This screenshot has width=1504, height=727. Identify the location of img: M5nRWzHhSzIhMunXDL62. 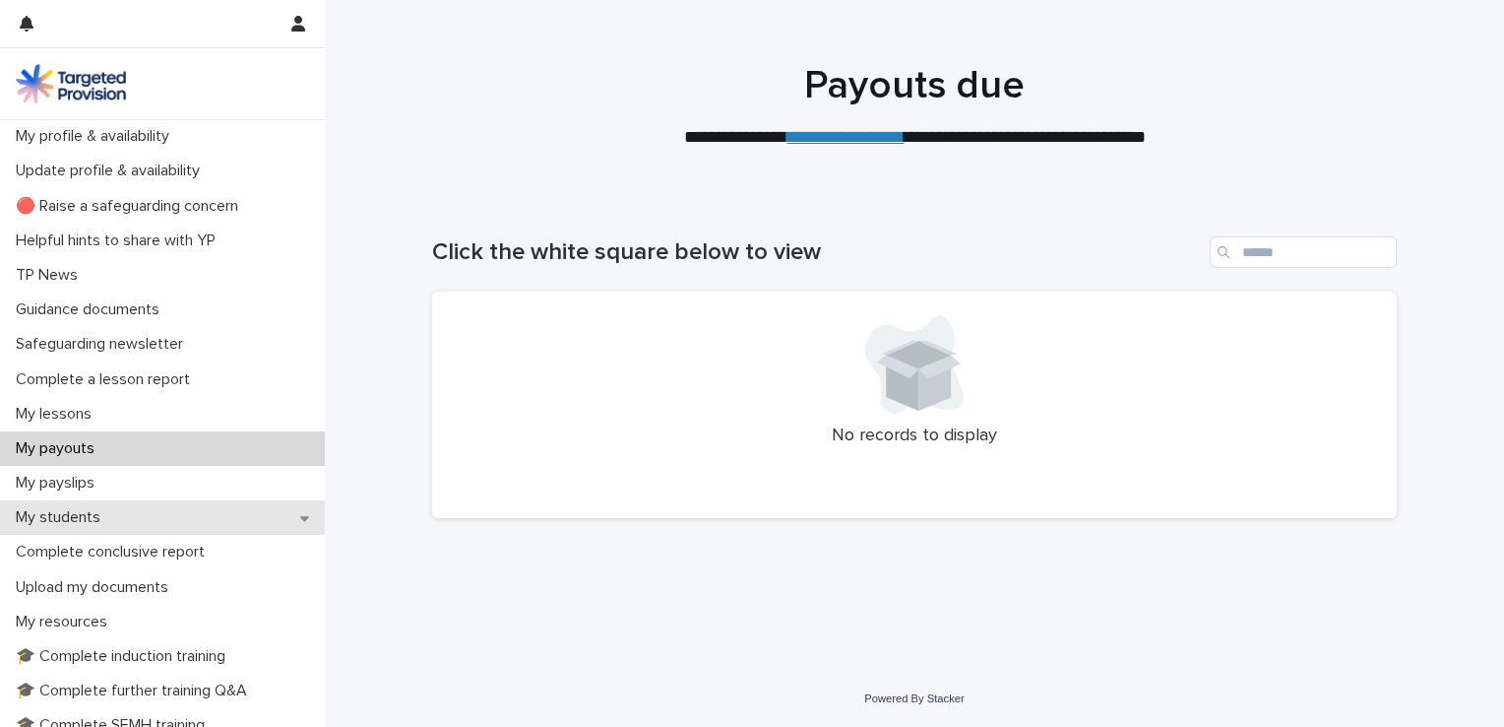
(71, 84).